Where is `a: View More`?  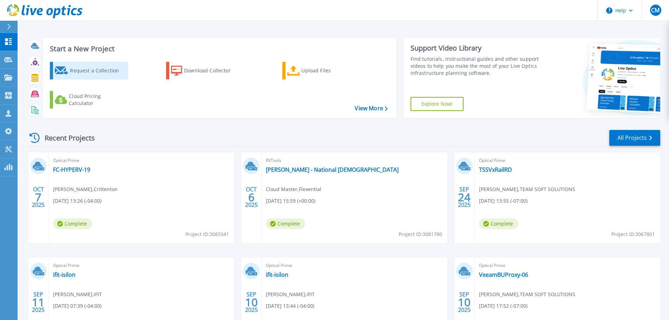 a: View More is located at coordinates (371, 108).